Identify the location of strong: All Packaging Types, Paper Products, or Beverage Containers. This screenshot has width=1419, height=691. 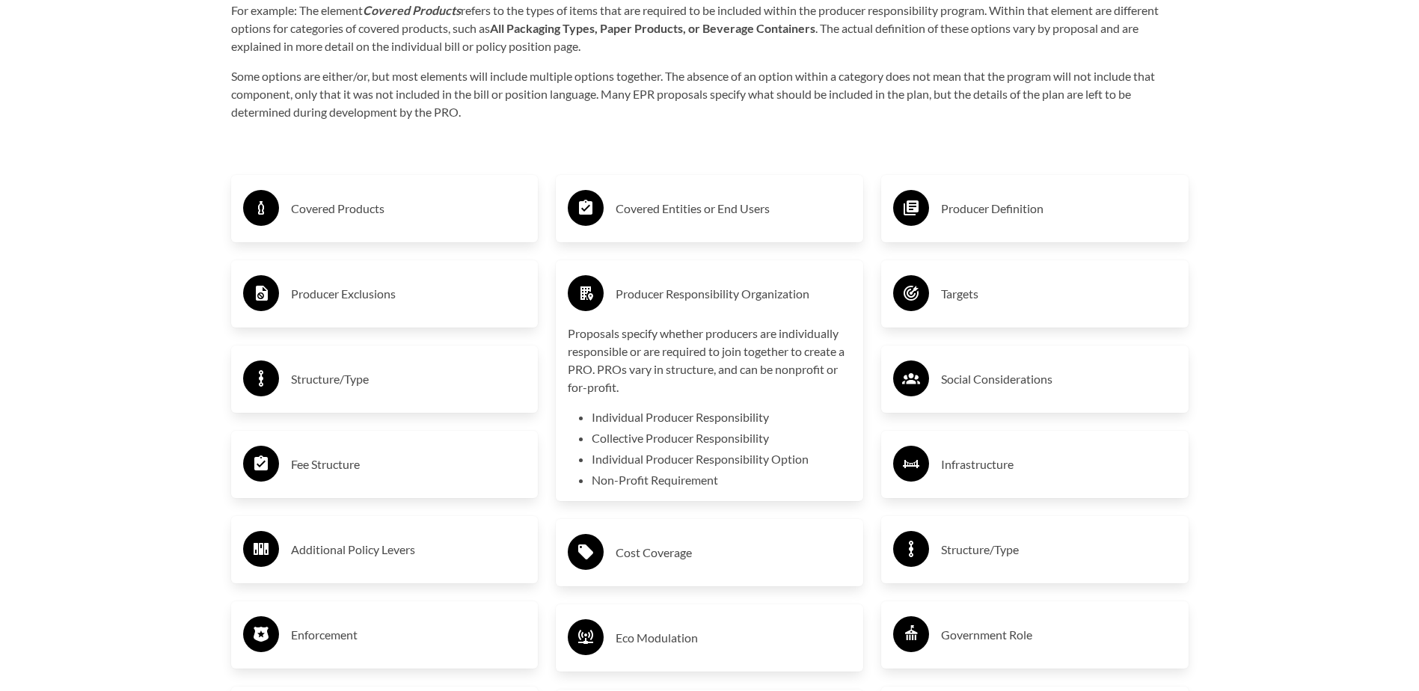
(652, 28).